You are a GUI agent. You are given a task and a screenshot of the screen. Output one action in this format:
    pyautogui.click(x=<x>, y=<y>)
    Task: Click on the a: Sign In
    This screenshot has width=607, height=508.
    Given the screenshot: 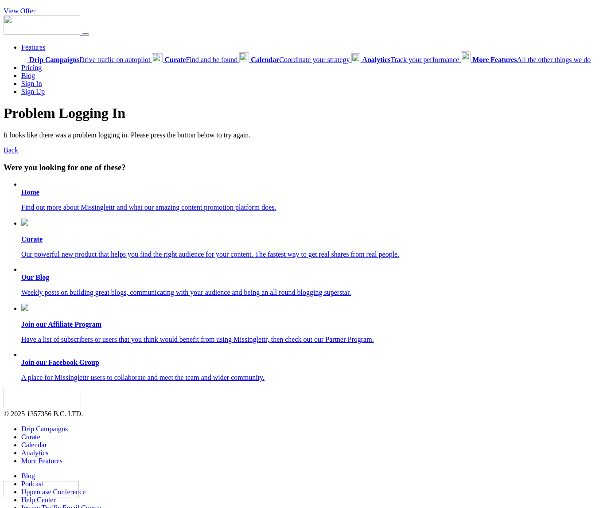 What is the action you would take?
    pyautogui.click(x=31, y=83)
    